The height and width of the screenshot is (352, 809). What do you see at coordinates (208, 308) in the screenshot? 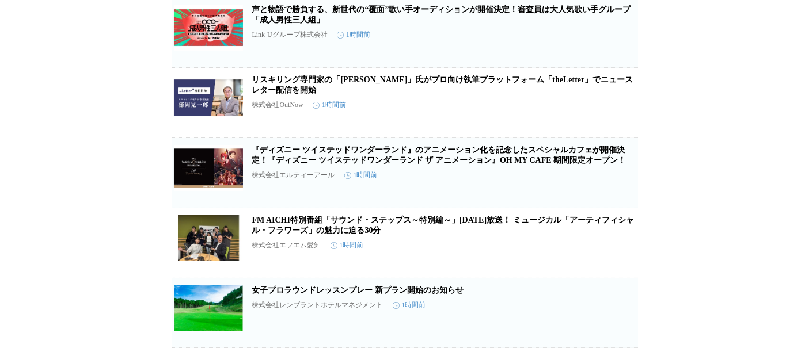
I see `img: 女子プロラウンドレッスンプレー 新プラン開始のお知らせ` at bounding box center [208, 308].